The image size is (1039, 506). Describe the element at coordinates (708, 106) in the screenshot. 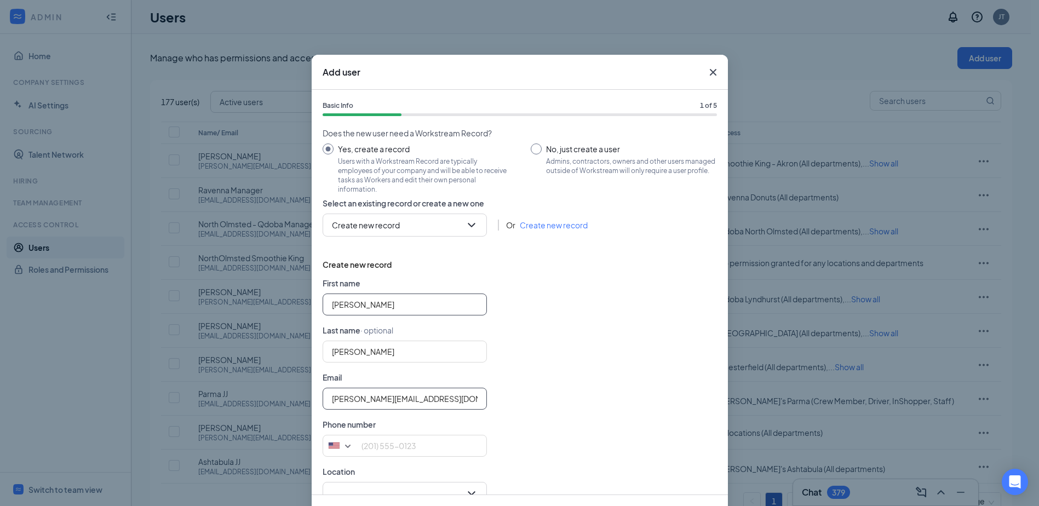

I see `span: 1 of 5` at that location.